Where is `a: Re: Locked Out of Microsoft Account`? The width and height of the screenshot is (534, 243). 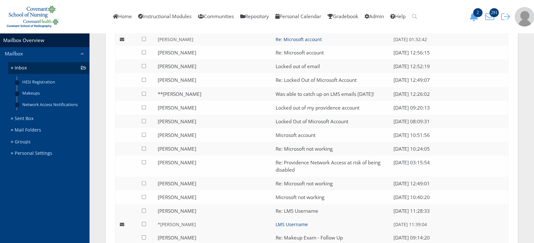
a: Re: Locked Out of Microsoft Account is located at coordinates (316, 80).